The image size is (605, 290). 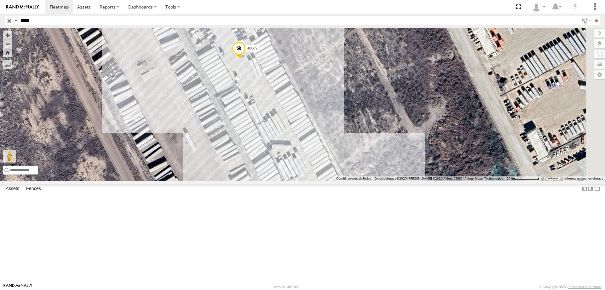 I want to click on label: Search Filter Options, so click(x=586, y=20).